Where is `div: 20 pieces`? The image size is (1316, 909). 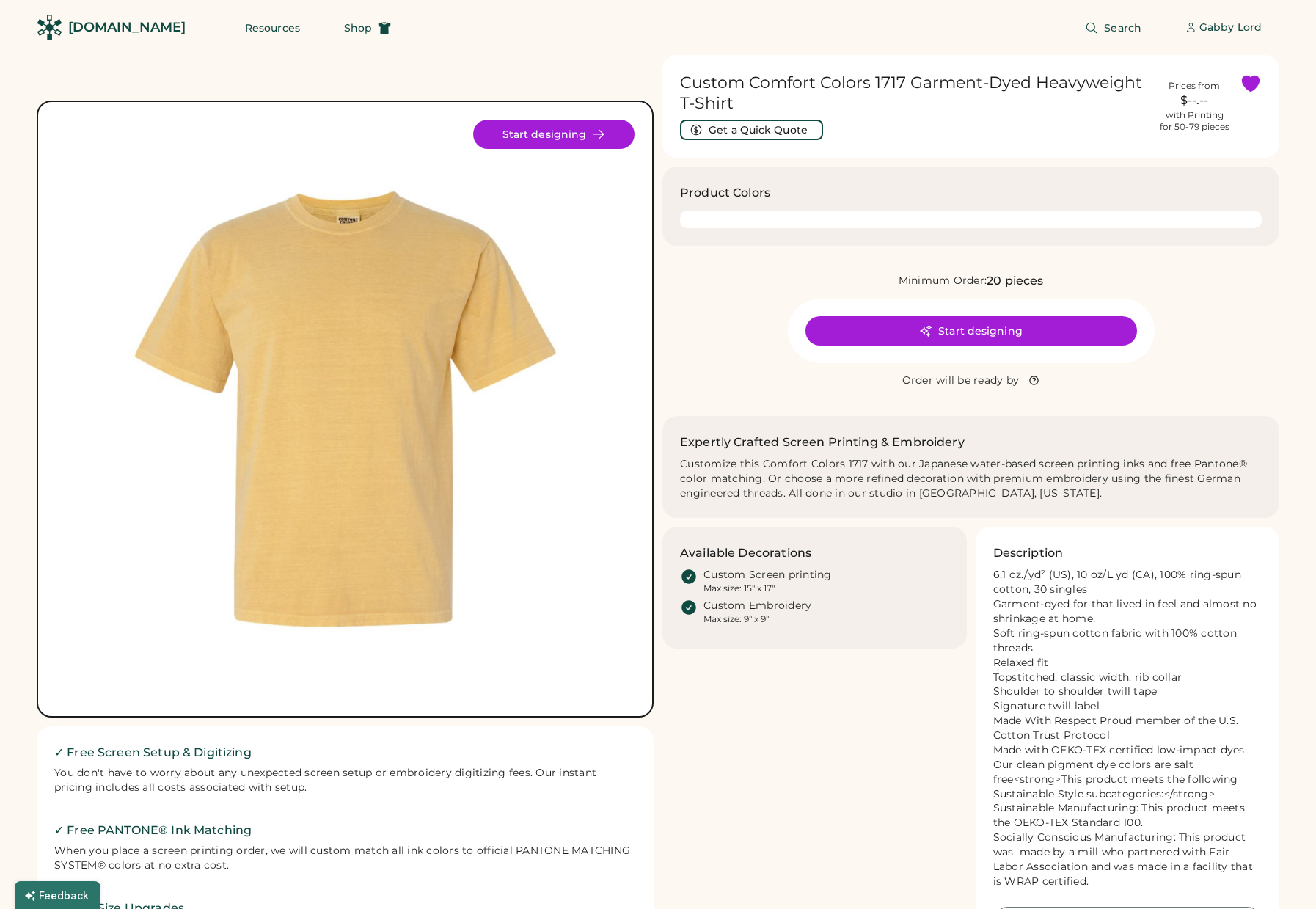
div: 20 pieces is located at coordinates (1014, 281).